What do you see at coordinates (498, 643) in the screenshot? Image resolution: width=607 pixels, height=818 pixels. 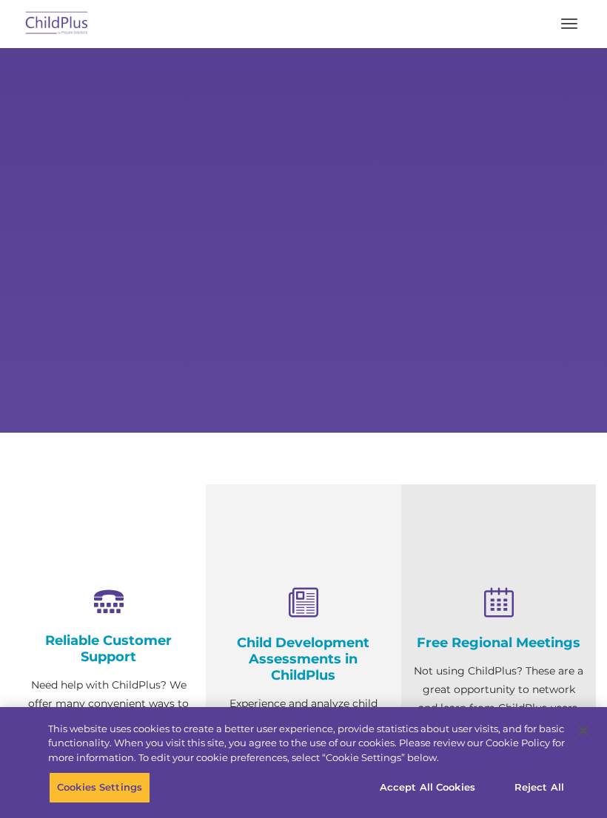 I see `h4: Free Regional Meetings` at bounding box center [498, 643].